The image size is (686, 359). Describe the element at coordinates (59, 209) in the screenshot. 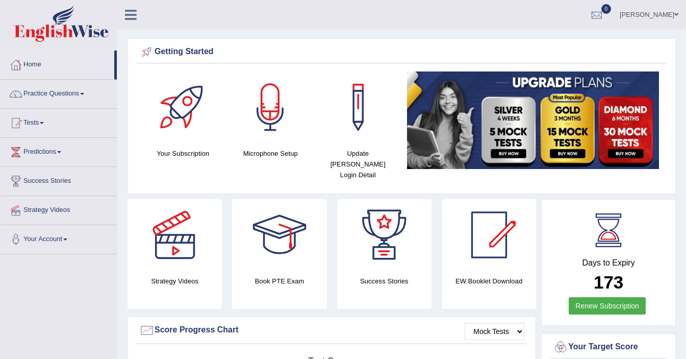

I see `a: Strategy Videos` at that location.